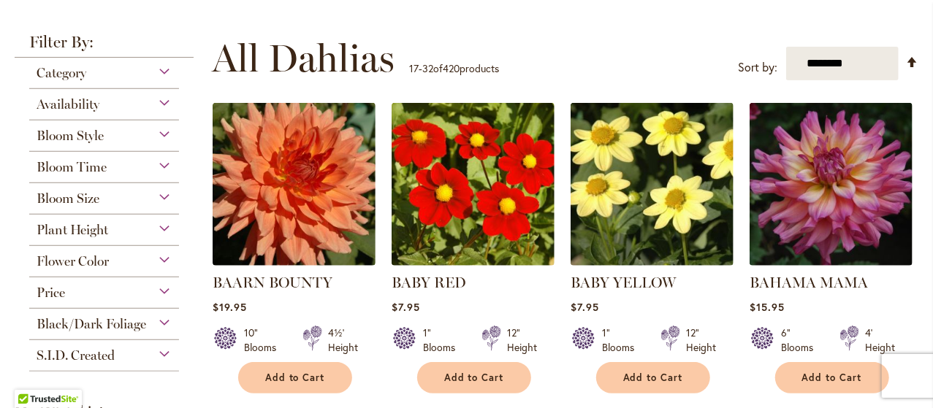  What do you see at coordinates (451, 68) in the screenshot?
I see `span: 420` at bounding box center [451, 68].